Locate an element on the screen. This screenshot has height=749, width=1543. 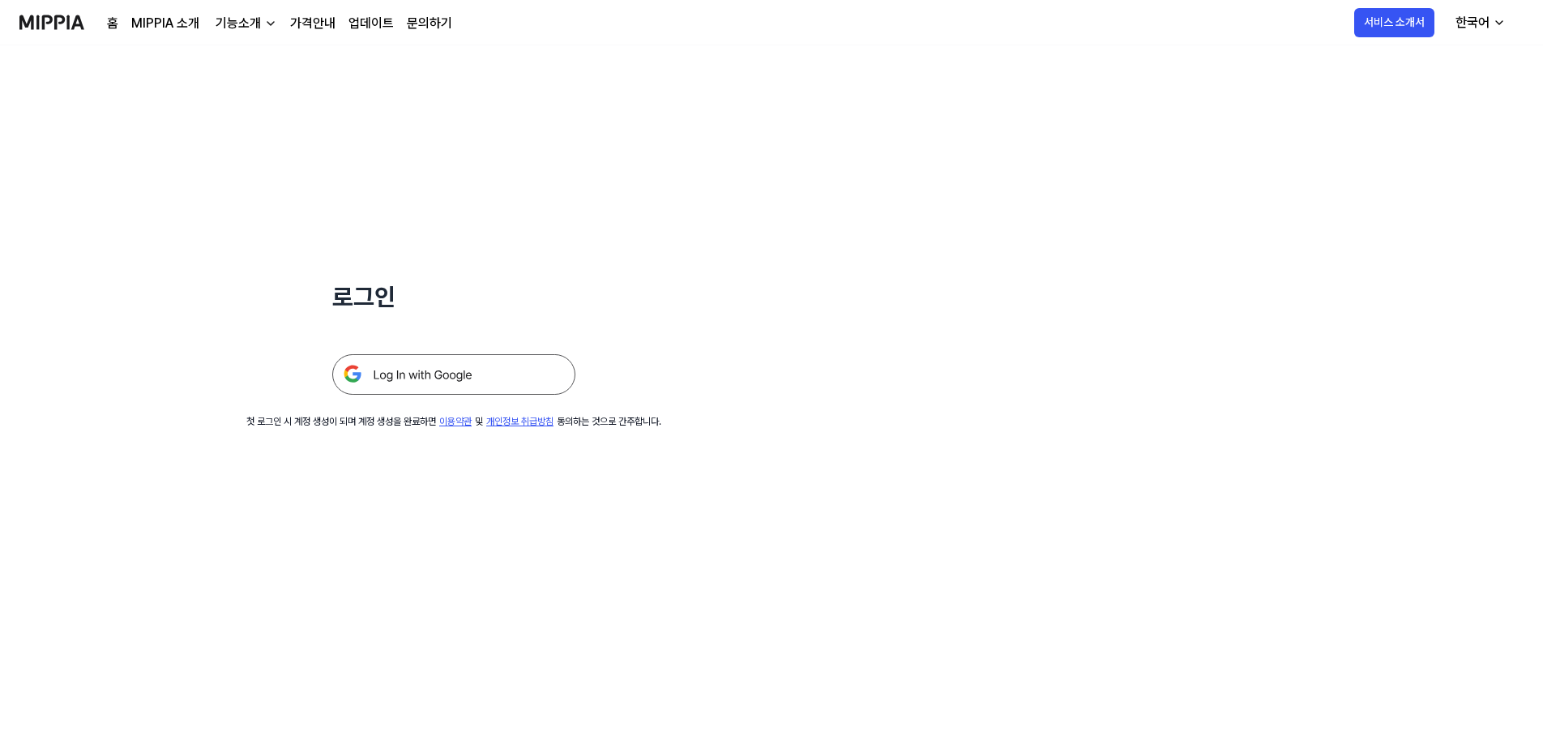
a: 이용약관 is located at coordinates (455, 421).